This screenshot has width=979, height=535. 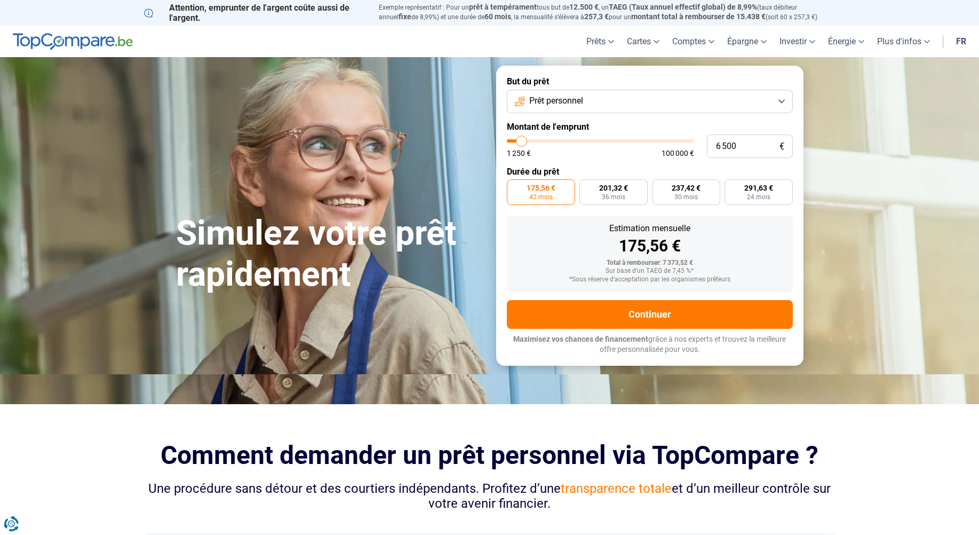 What do you see at coordinates (405, 17) in the screenshot?
I see `span: fixe` at bounding box center [405, 17].